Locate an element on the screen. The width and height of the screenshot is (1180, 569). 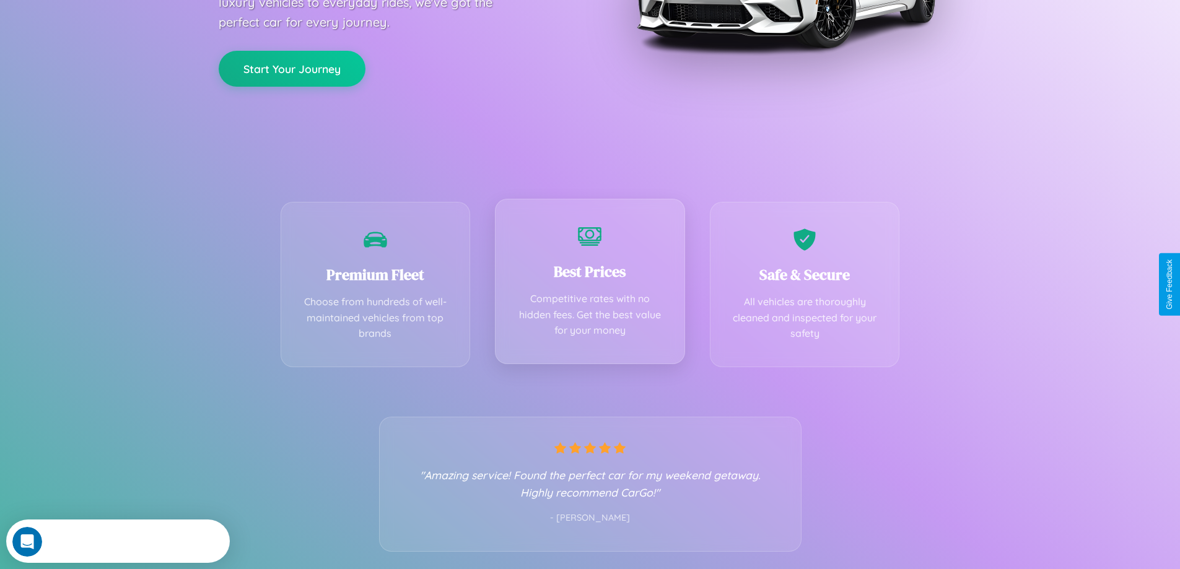
p: "Amazing service! Found the perfect car for my weekend getaway. Highly recommend CarGo!" is located at coordinates (590, 484).